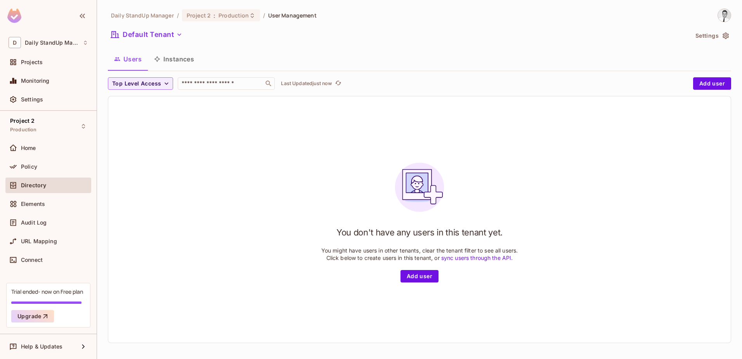 The width and height of the screenshot is (742, 359). I want to click on span: Help & Updates, so click(42, 346).